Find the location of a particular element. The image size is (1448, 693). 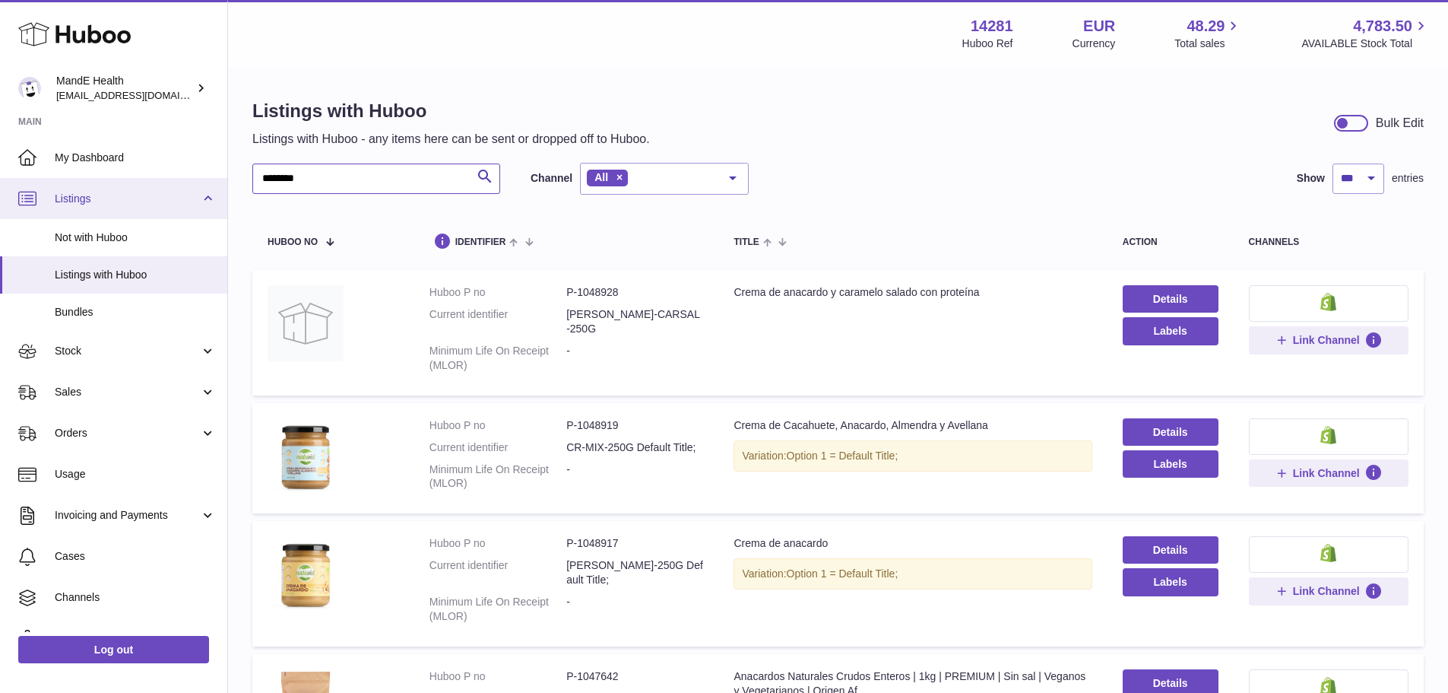

strong: EUR is located at coordinates (1099, 26).